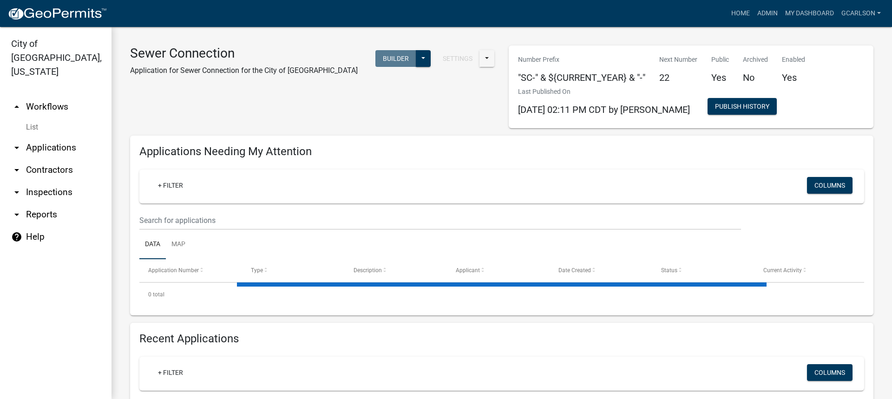 The image size is (892, 399). What do you see at coordinates (178, 245) in the screenshot?
I see `a: Map` at bounding box center [178, 245].